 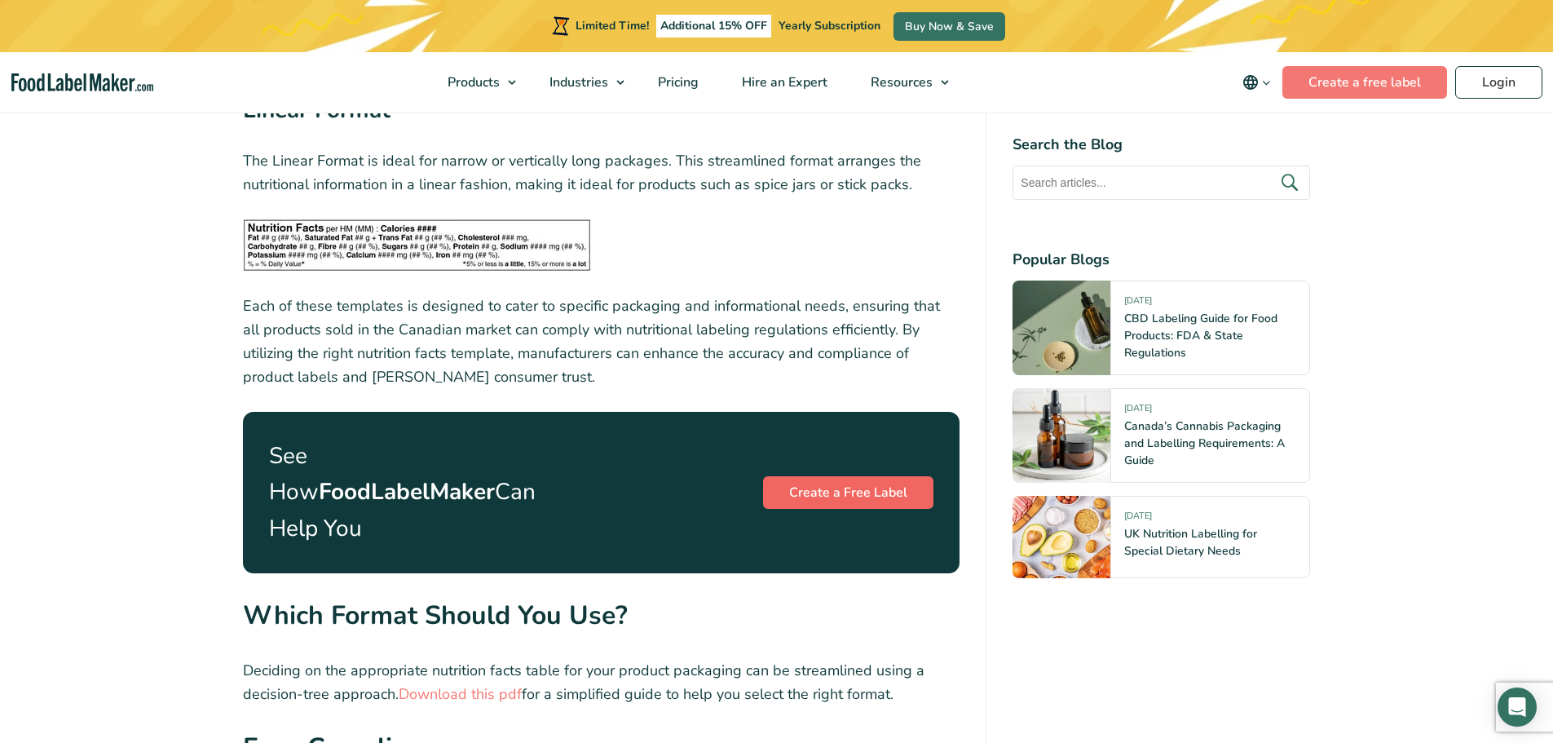 What do you see at coordinates (713, 26) in the screenshot?
I see `span: Additional 15% OFF` at bounding box center [713, 26].